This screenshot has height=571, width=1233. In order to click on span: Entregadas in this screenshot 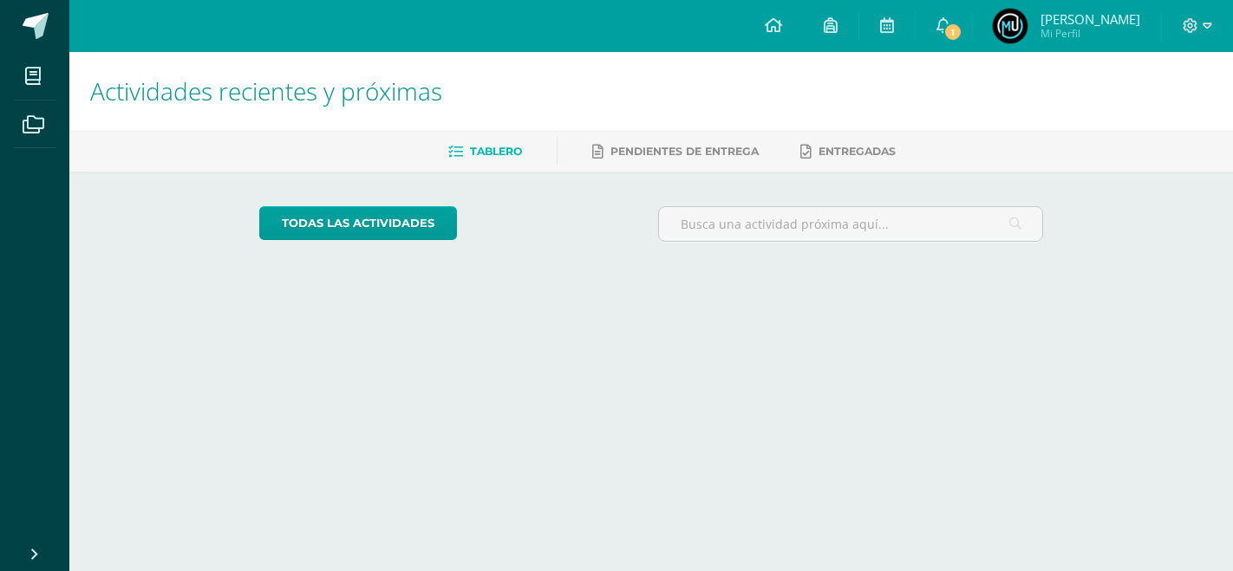, I will do `click(856, 151)`.